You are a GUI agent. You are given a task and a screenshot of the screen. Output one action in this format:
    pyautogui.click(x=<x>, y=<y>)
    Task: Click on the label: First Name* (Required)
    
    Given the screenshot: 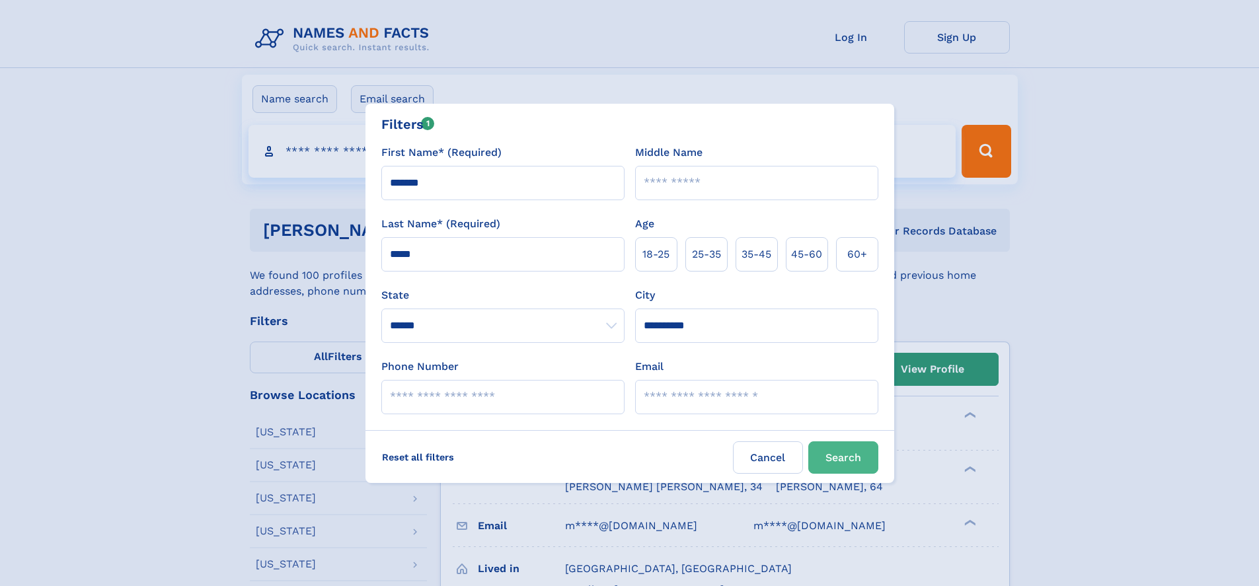 What is the action you would take?
    pyautogui.click(x=441, y=153)
    